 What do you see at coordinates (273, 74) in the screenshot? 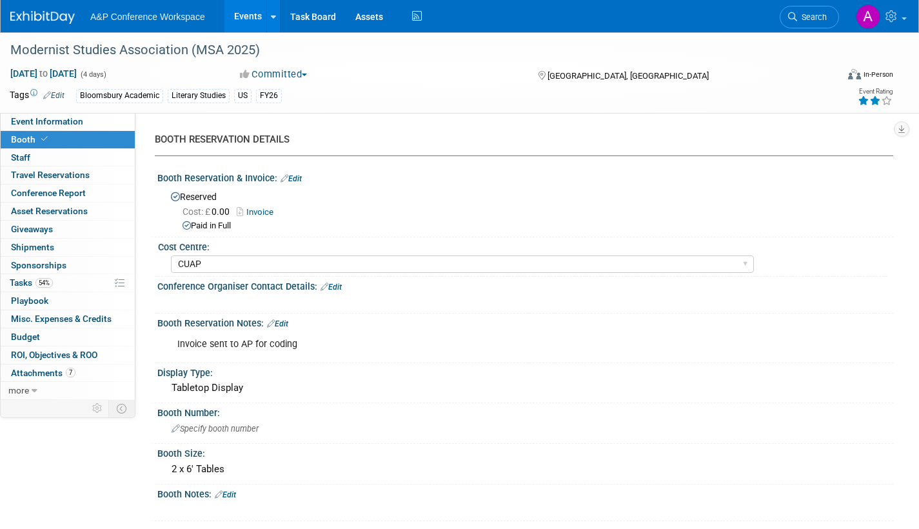
I see `button: Committed` at bounding box center [273, 74].